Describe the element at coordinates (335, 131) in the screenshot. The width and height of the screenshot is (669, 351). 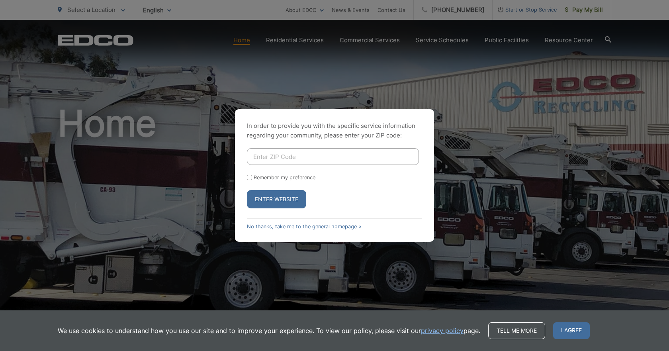
I see `p: In order to provide you with the specific service information regarding your community, please en...` at that location.